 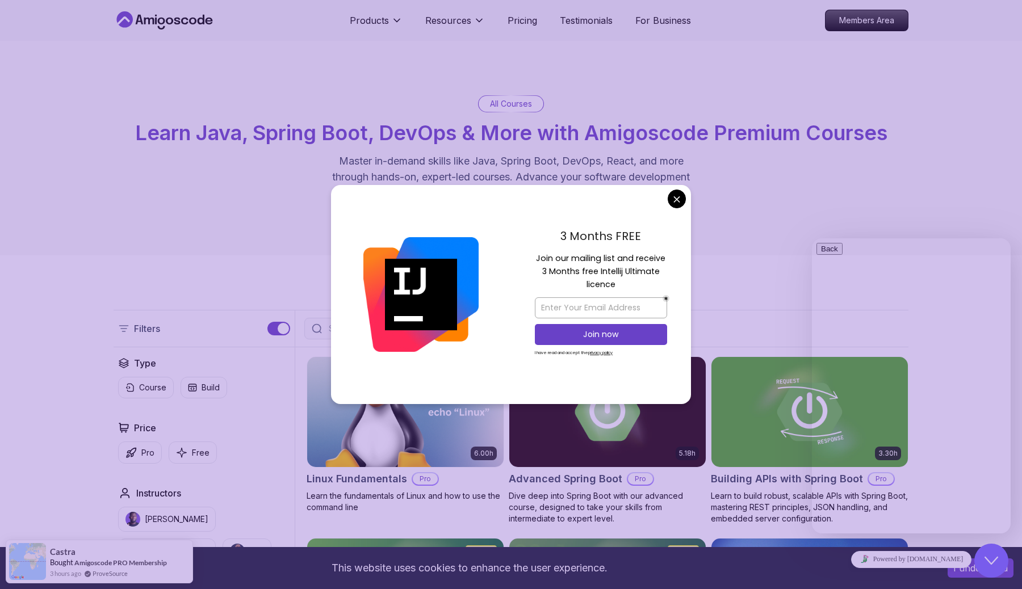 What do you see at coordinates (866, 20) in the screenshot?
I see `p: Members Area` at bounding box center [866, 20].